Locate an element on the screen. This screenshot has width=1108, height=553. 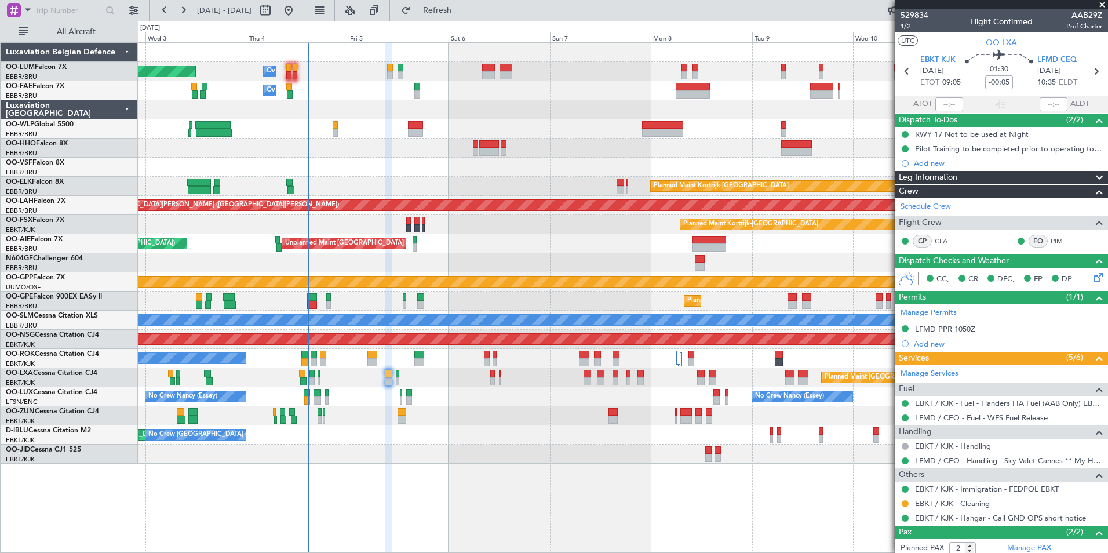
span: Handling is located at coordinates (915, 432).